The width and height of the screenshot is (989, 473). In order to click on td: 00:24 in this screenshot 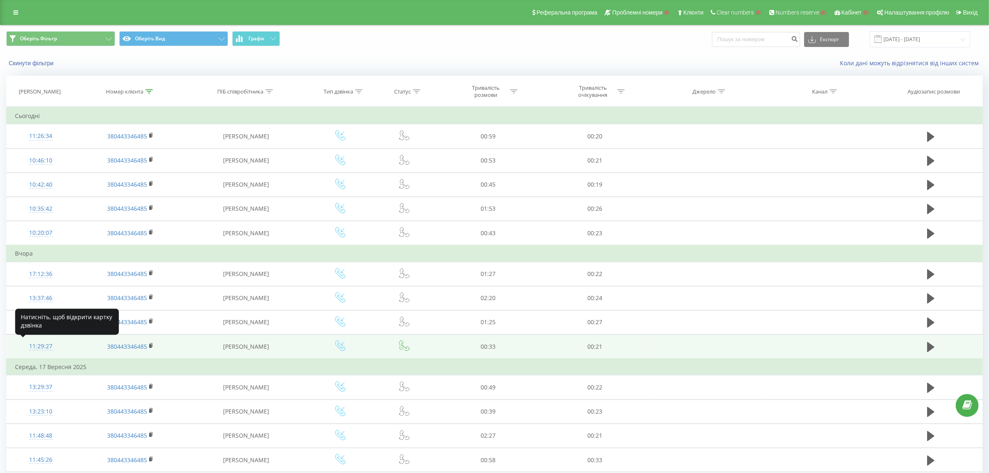, I will do `click(595, 298)`.